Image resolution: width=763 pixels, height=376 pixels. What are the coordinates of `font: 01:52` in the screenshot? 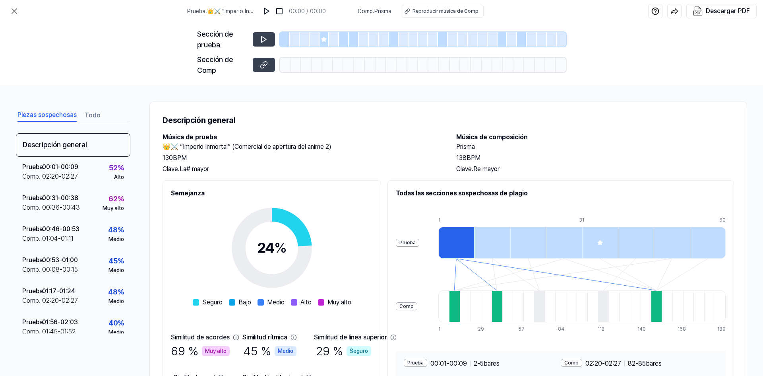 It's located at (68, 331).